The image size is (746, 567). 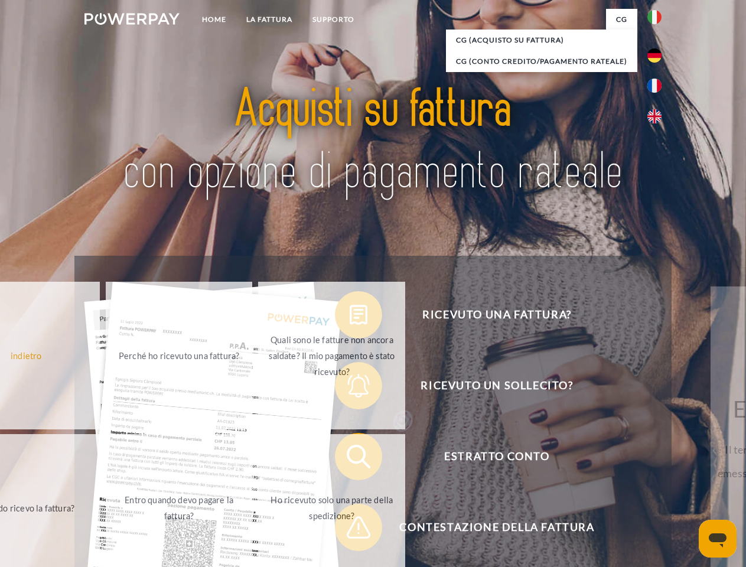 I want to click on a: CG, so click(x=622, y=20).